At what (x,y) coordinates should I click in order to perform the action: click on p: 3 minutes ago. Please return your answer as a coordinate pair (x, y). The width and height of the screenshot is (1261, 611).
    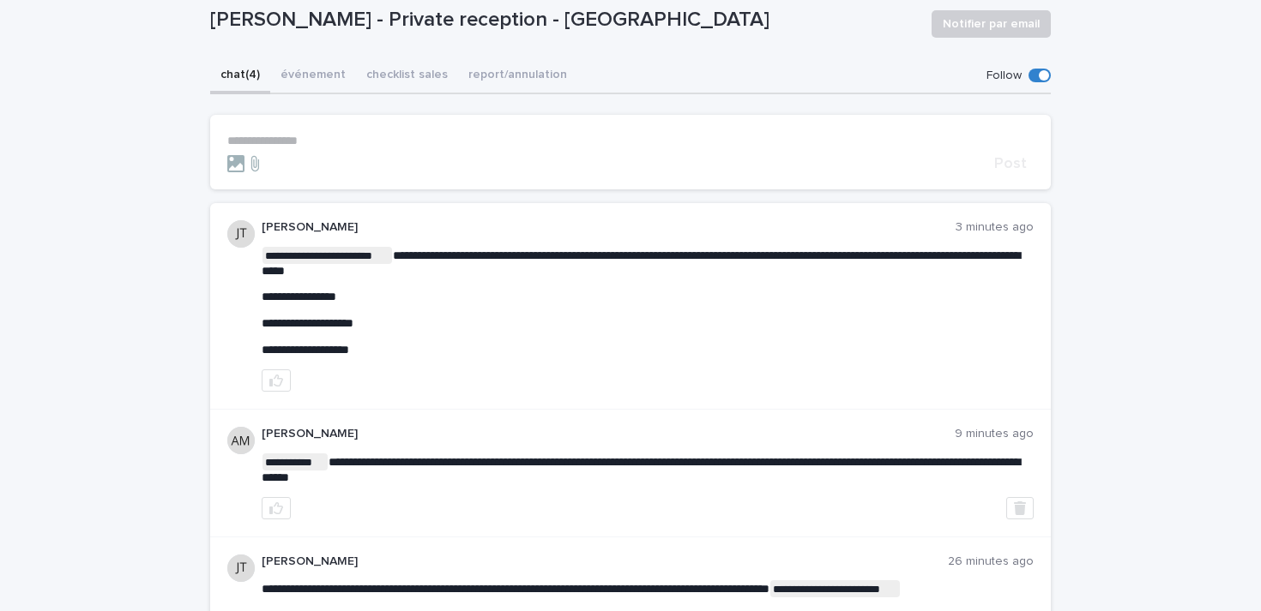
    Looking at the image, I should click on (994, 227).